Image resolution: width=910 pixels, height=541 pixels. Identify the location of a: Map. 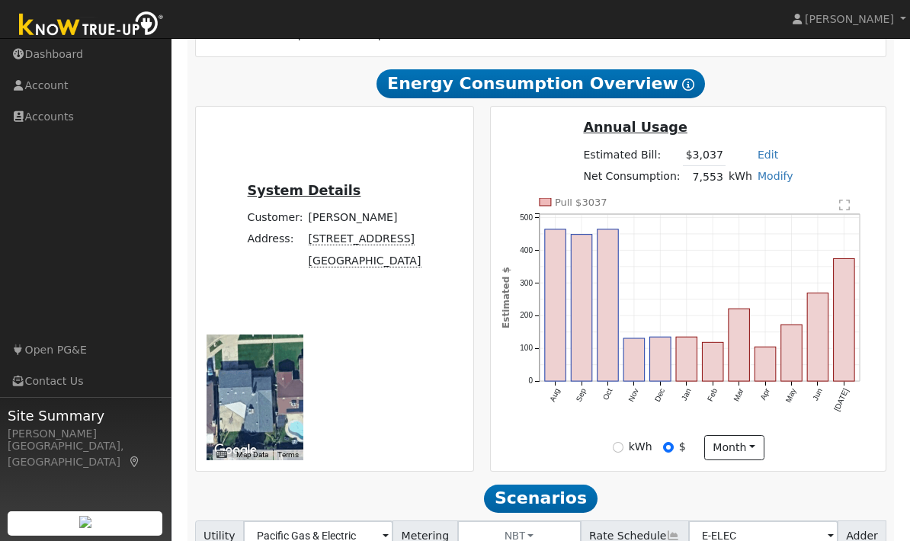
(135, 462).